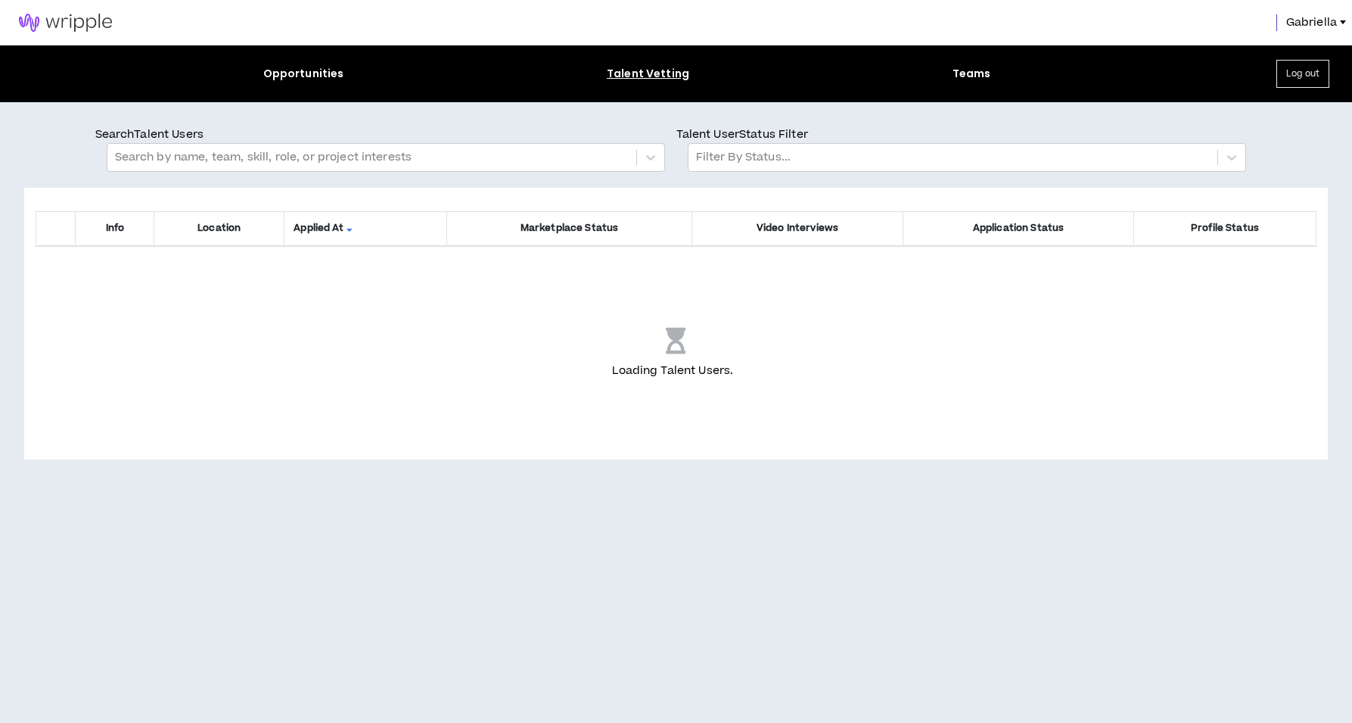 The image size is (1352, 723). Describe the element at coordinates (1225, 229) in the screenshot. I see `th: Profile Status` at that location.